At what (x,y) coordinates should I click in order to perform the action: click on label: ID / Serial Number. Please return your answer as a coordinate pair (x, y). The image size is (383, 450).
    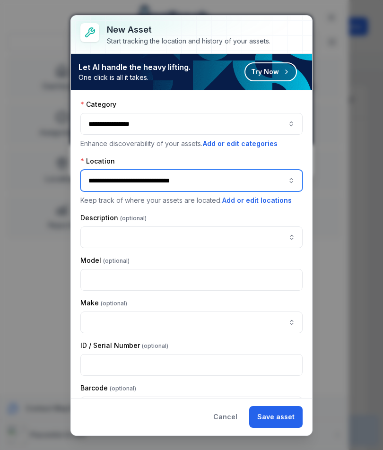
    Looking at the image, I should click on (124, 345).